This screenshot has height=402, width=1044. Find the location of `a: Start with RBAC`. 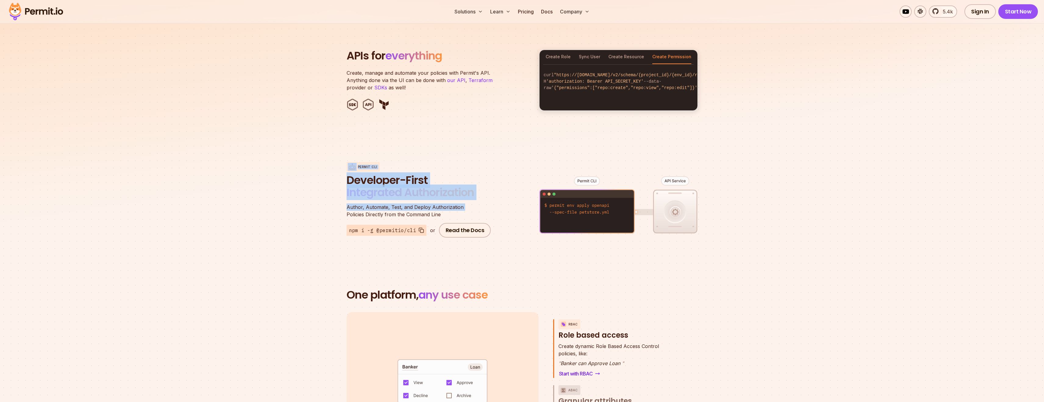

a: Start with RBAC is located at coordinates (580, 373).